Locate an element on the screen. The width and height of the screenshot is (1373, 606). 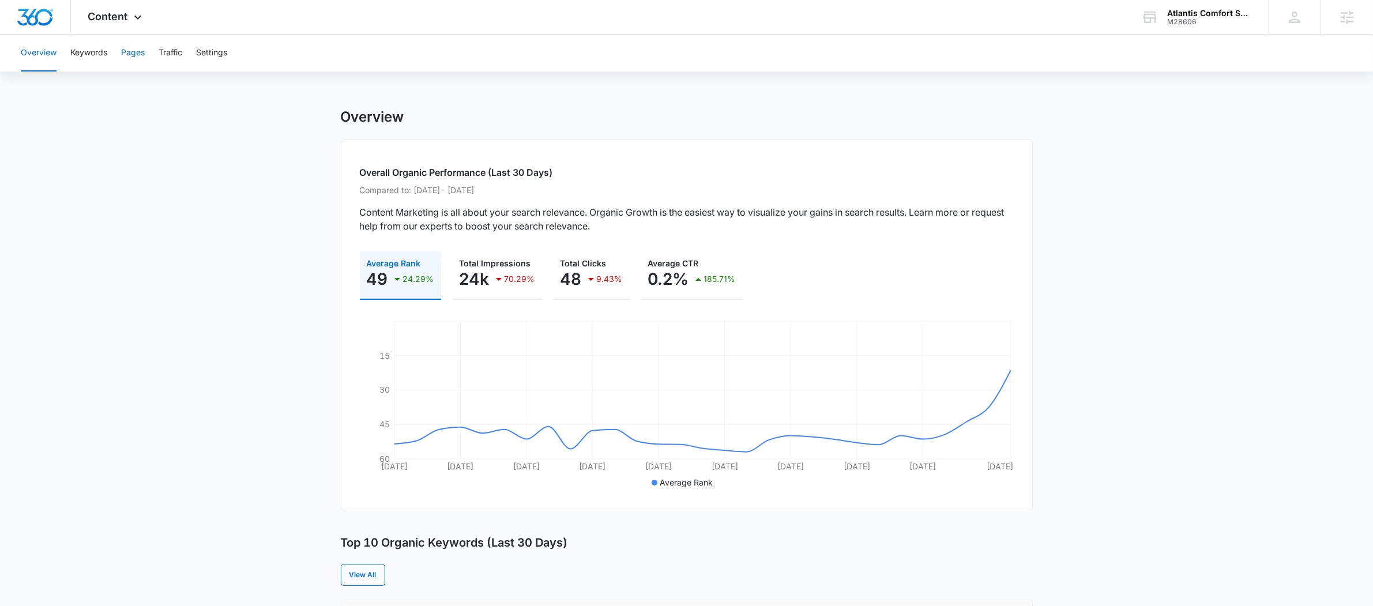
span: Total Impressions is located at coordinates (495, 263).